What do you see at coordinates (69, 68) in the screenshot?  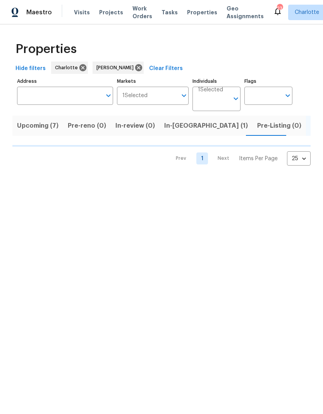 I see `div: Charlotte` at bounding box center [69, 68].